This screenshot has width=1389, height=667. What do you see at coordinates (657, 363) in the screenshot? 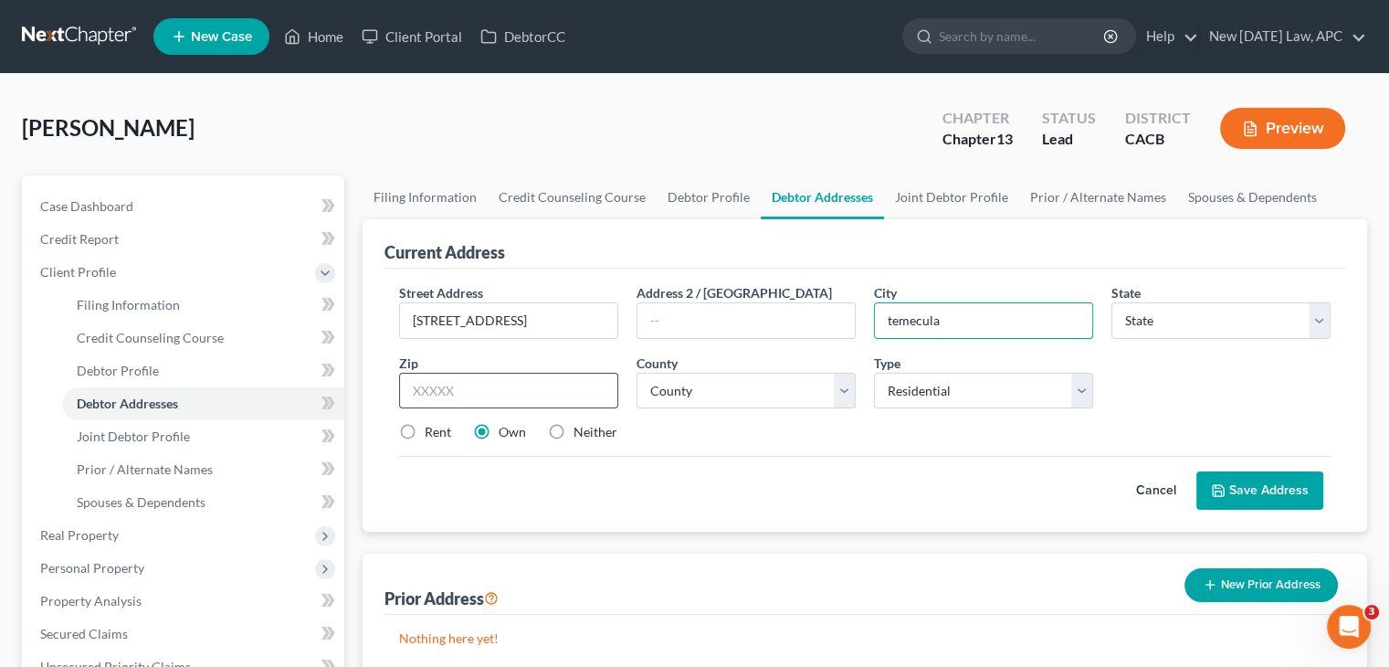
I see `span: County` at bounding box center [657, 363].